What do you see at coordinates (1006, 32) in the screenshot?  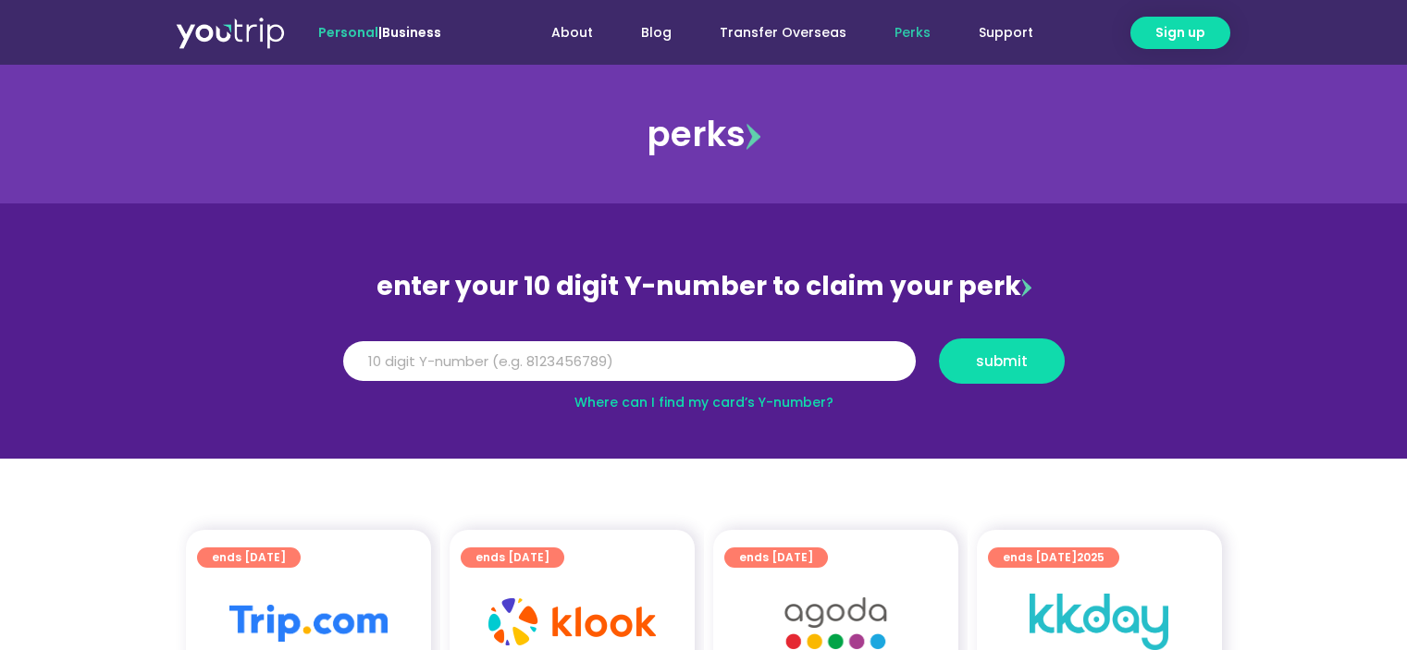 I see `a: Support` at bounding box center [1006, 32].